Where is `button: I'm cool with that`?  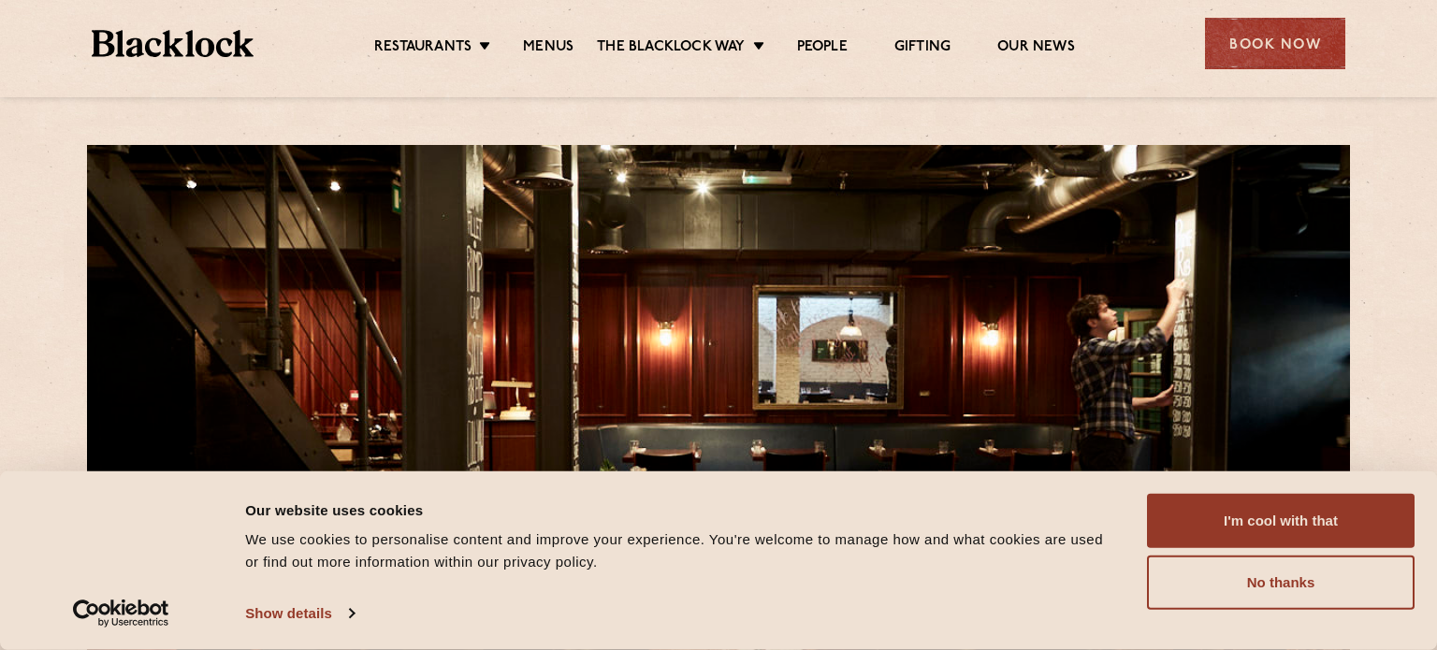
button: I'm cool with that is located at coordinates (1280, 521).